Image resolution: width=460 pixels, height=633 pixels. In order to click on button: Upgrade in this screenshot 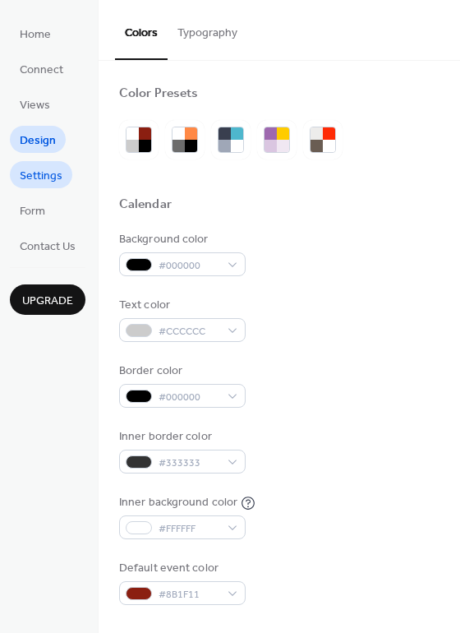, I will do `click(48, 299)`.